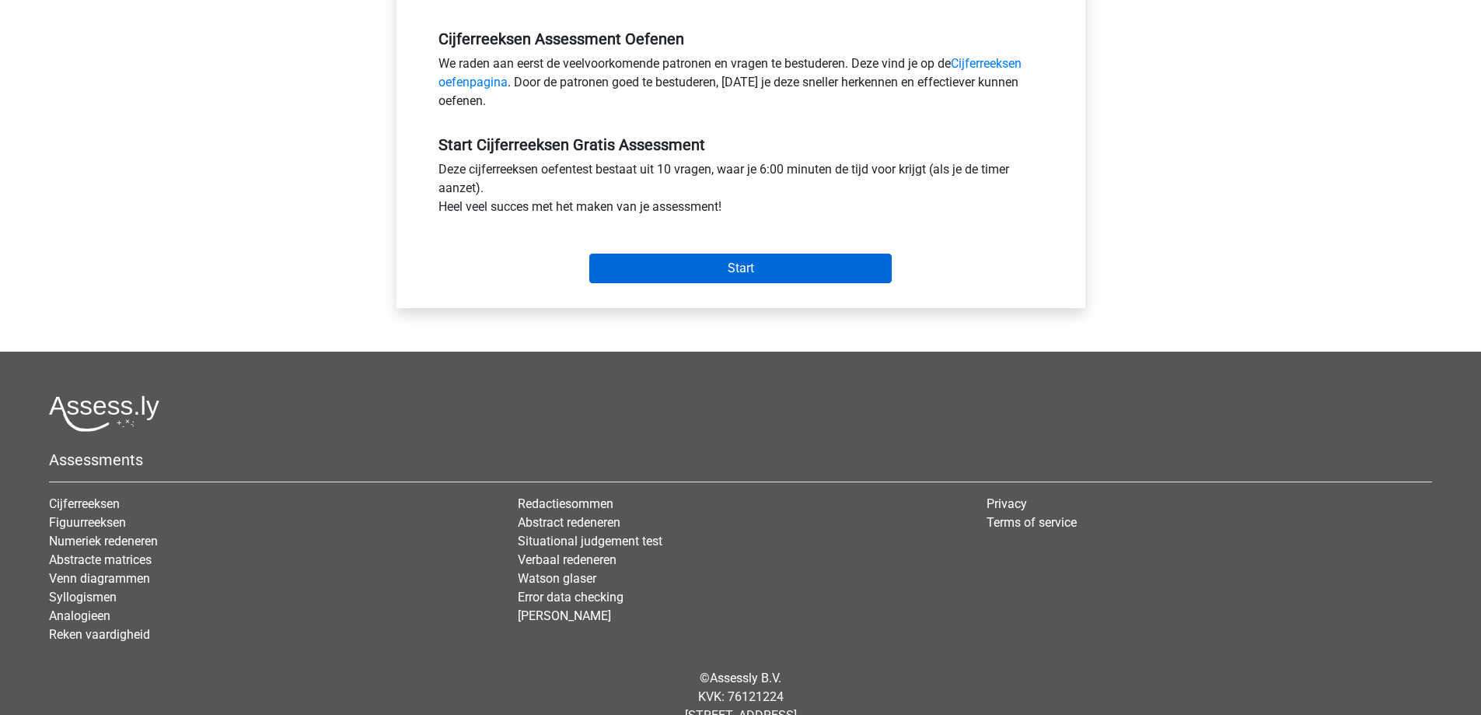 Image resolution: width=1481 pixels, height=715 pixels. Describe the element at coordinates (1032, 522) in the screenshot. I see `a: Terms of service` at that location.